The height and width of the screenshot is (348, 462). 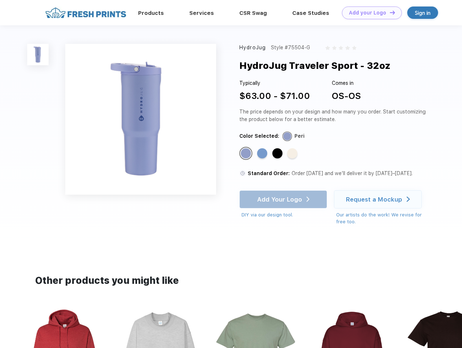 What do you see at coordinates (292, 153) in the screenshot?
I see `div: Cream` at bounding box center [292, 153].